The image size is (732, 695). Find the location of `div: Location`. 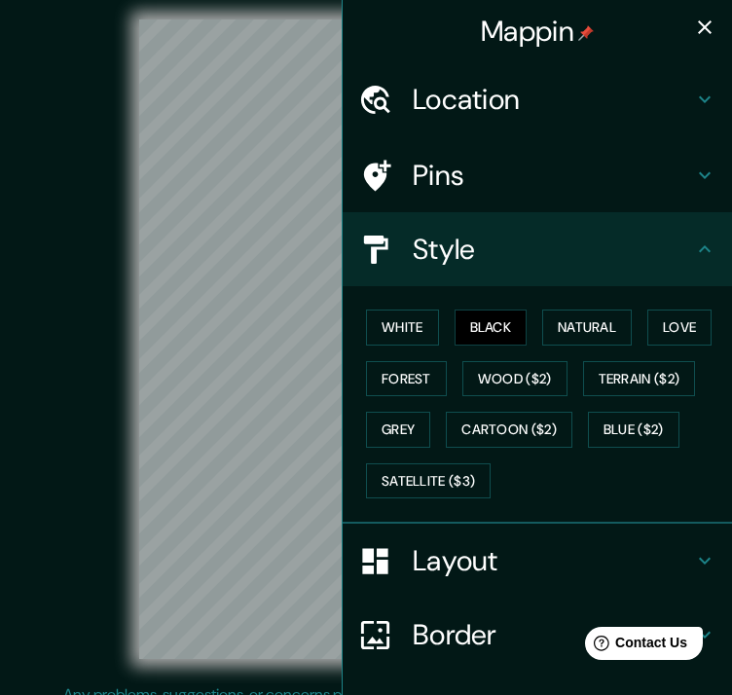

div: Location is located at coordinates (537, 99).